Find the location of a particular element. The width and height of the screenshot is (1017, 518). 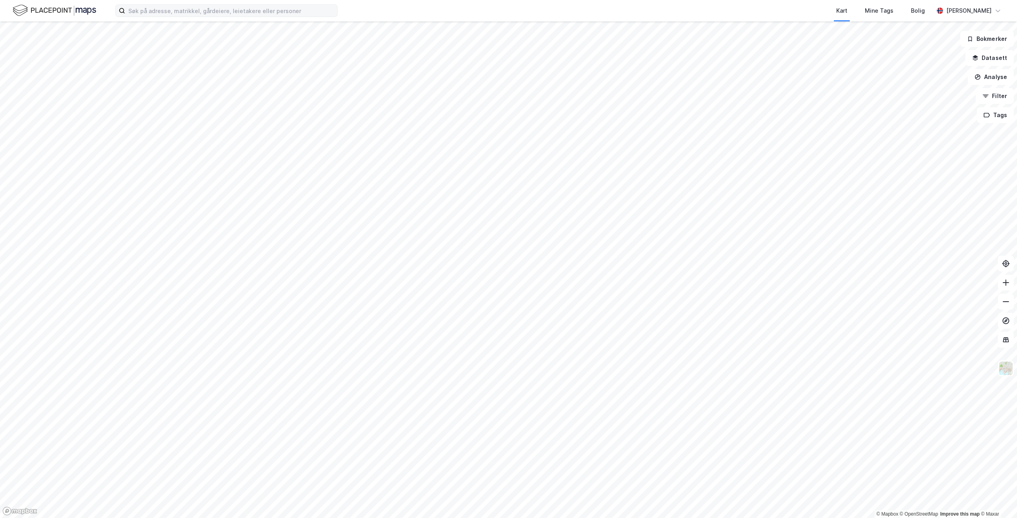

a: OpenStreetMap is located at coordinates (919, 515).